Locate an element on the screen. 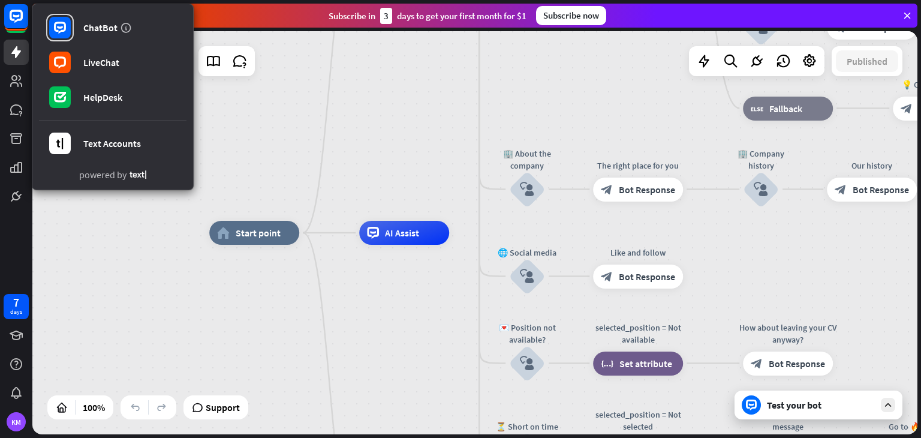 The image size is (921, 438). div: How about leaving your CV anyway? is located at coordinates (788, 333).